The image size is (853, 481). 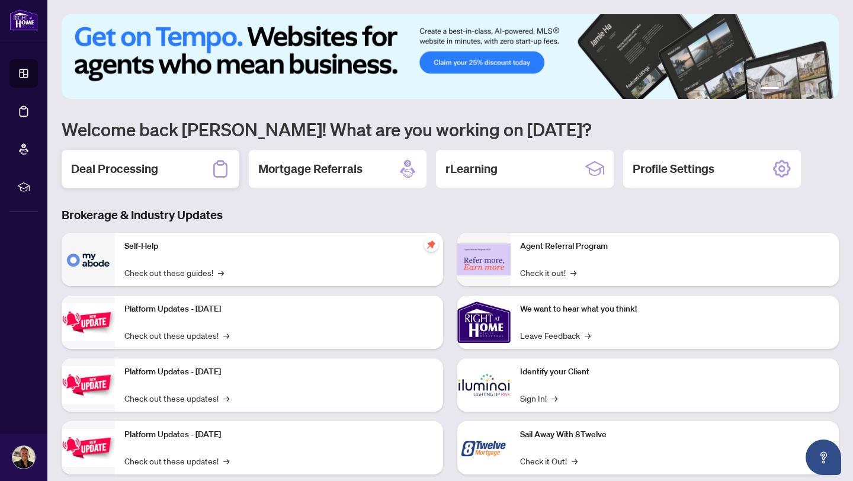 I want to click on img: Identify your Client, so click(x=484, y=385).